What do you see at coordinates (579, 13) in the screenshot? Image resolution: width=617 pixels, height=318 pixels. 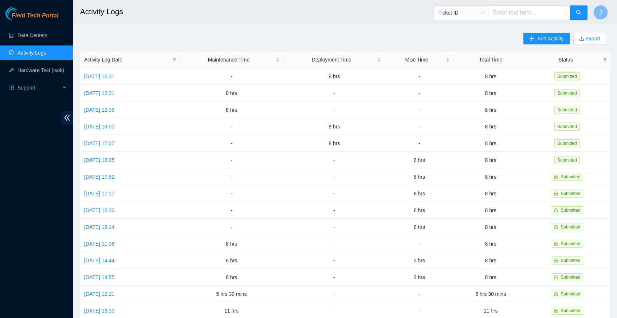 I see `button: search` at bounding box center [579, 13].